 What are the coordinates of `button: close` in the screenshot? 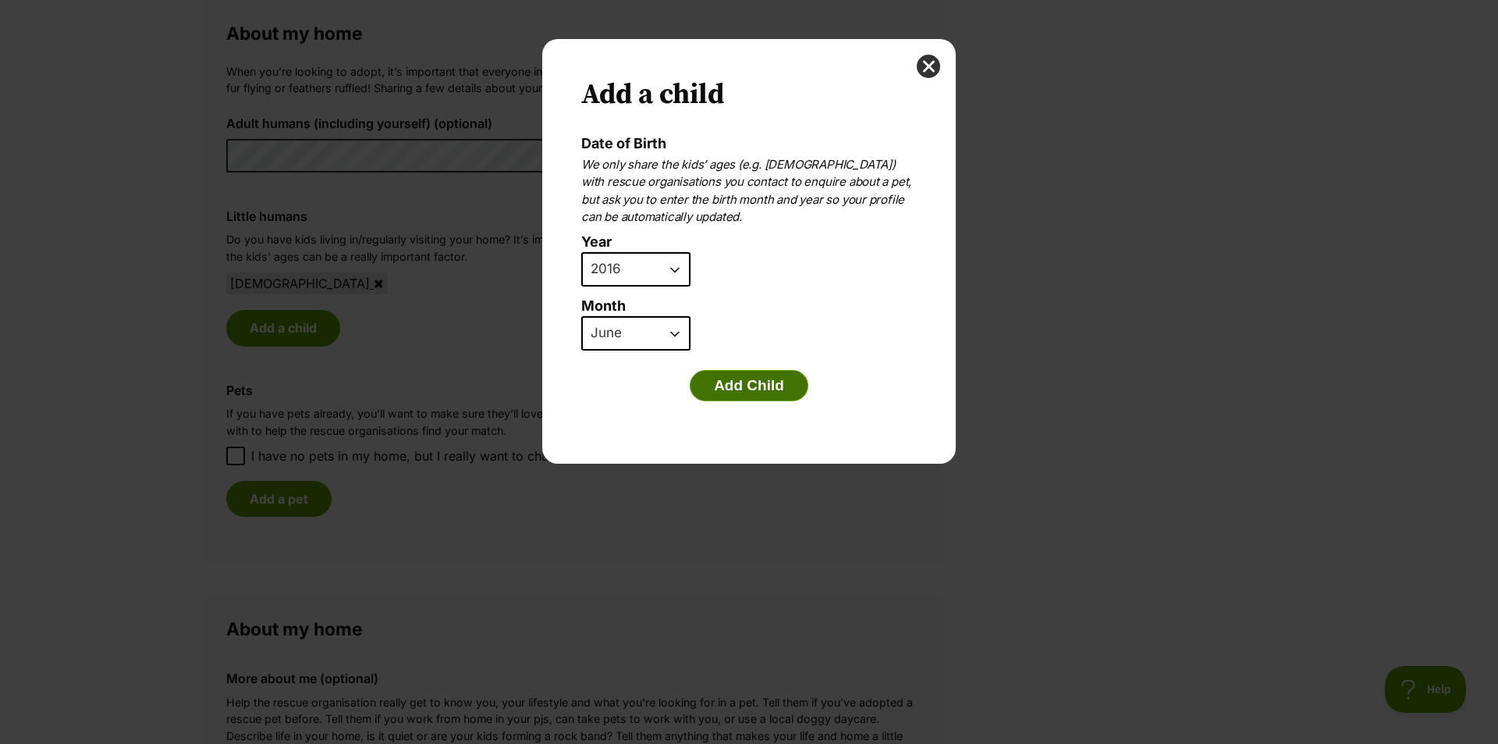 It's located at (928, 66).